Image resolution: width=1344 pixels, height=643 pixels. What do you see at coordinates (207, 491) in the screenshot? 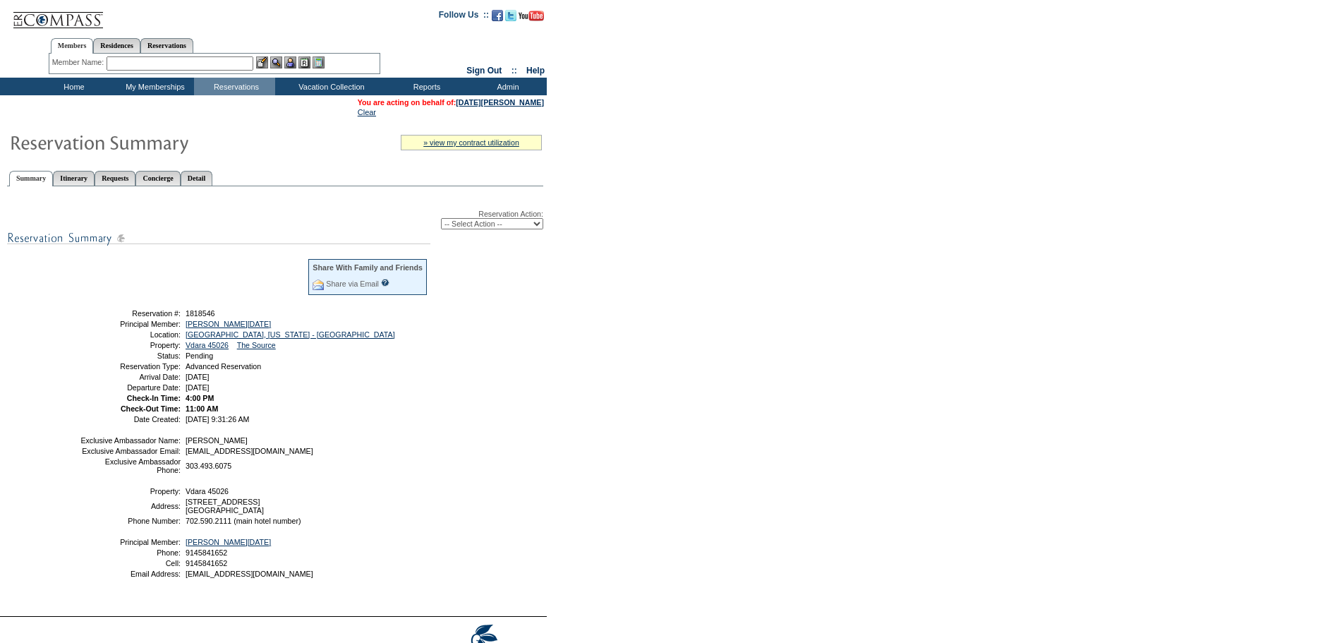
I see `span: Vdara 45026` at bounding box center [207, 491].